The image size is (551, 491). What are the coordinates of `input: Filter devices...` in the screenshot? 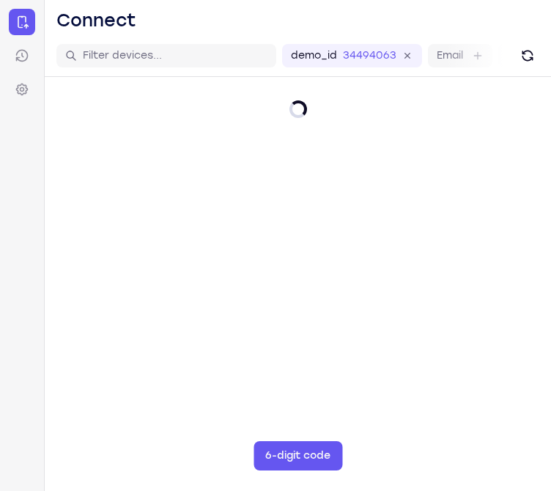 It's located at (175, 56).